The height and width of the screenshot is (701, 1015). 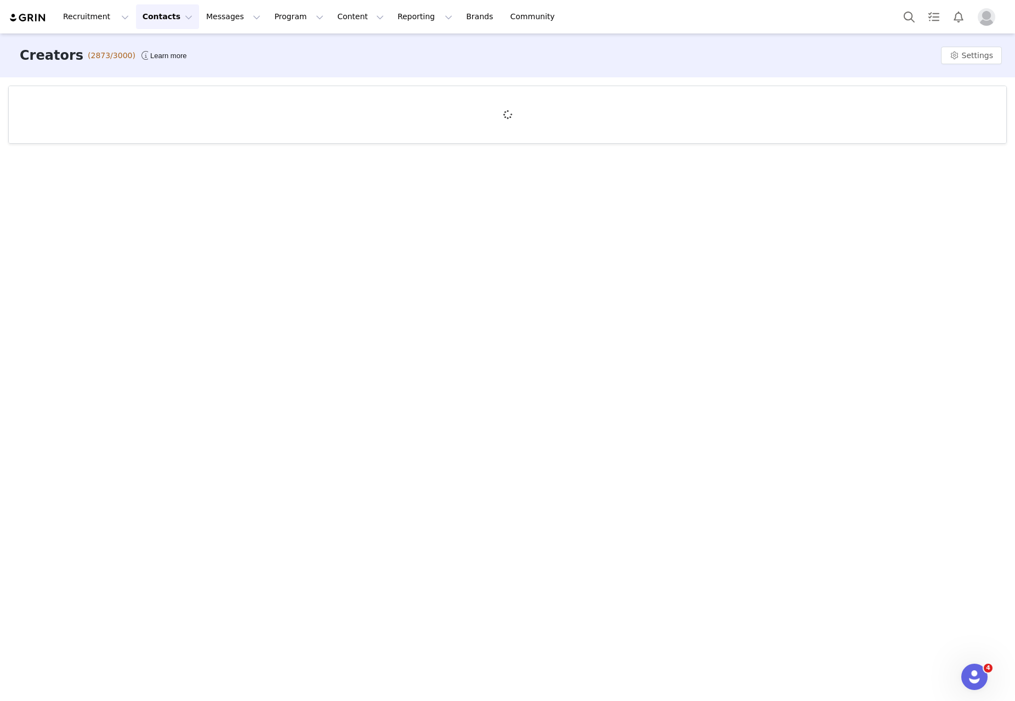 I want to click on button: Settings, so click(x=971, y=55).